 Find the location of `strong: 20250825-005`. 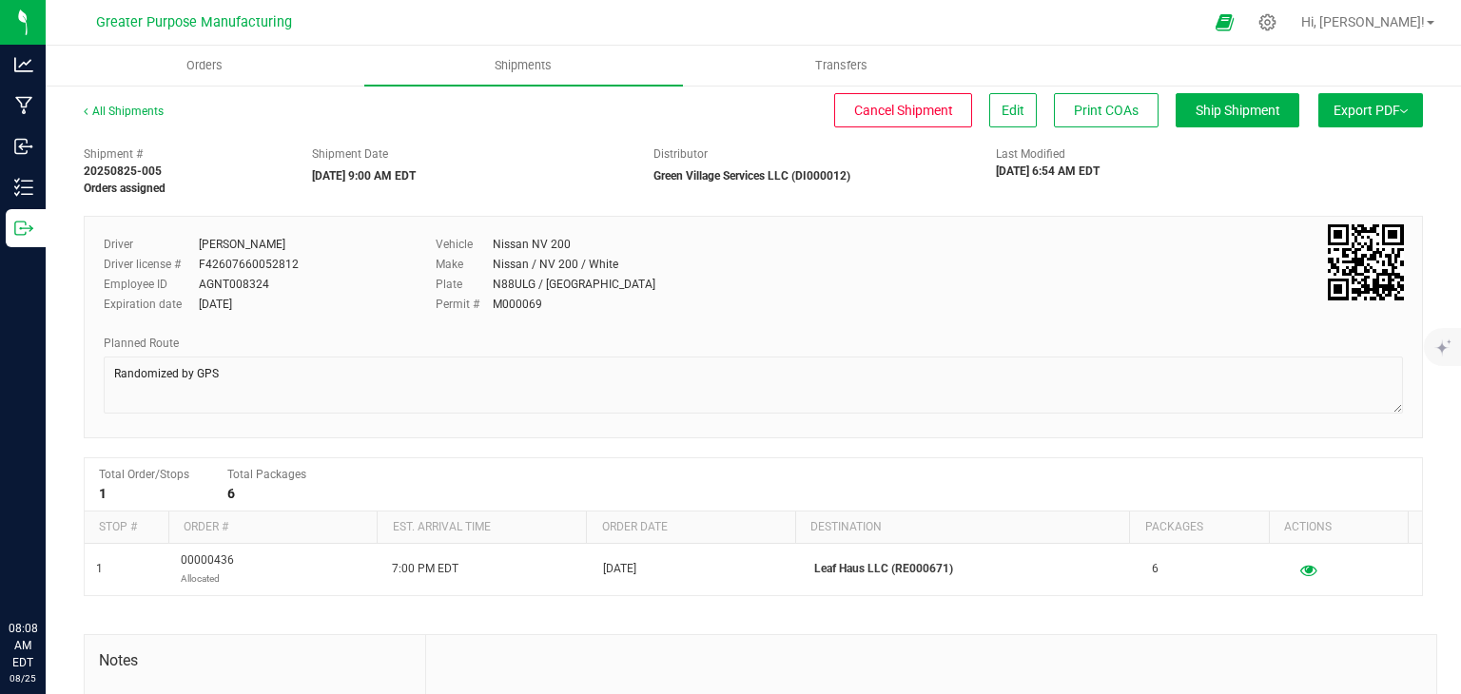

strong: 20250825-005 is located at coordinates (123, 171).